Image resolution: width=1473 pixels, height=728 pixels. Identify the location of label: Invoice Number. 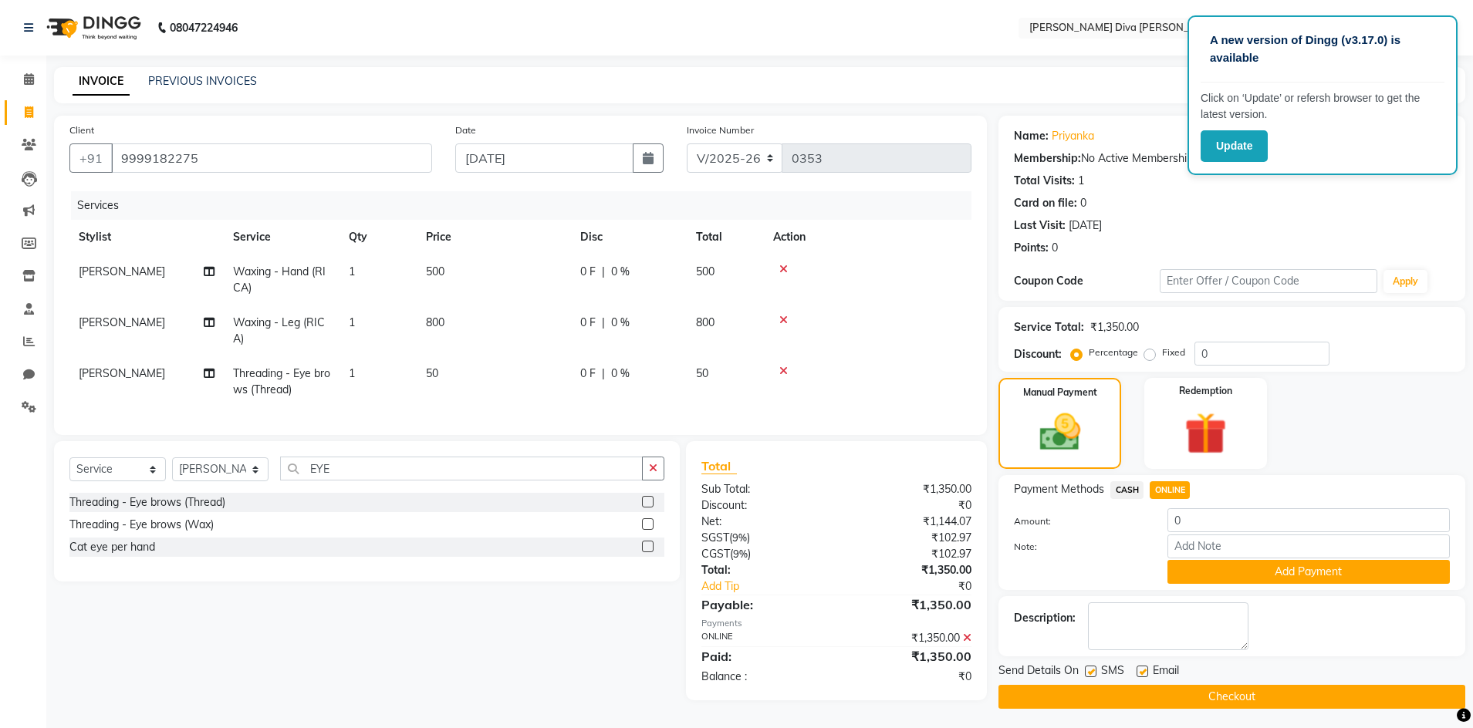
(720, 130).